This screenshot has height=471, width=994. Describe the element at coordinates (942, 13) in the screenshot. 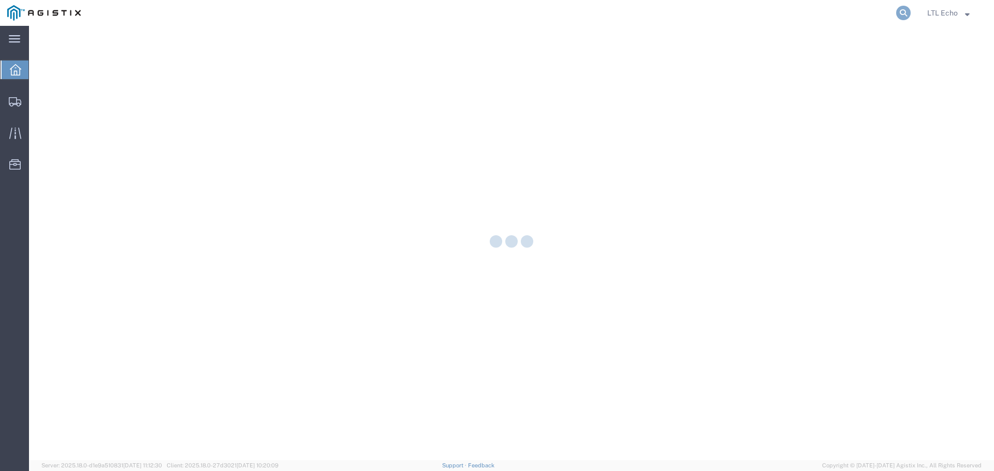

I see `span: LTL Echo` at that location.